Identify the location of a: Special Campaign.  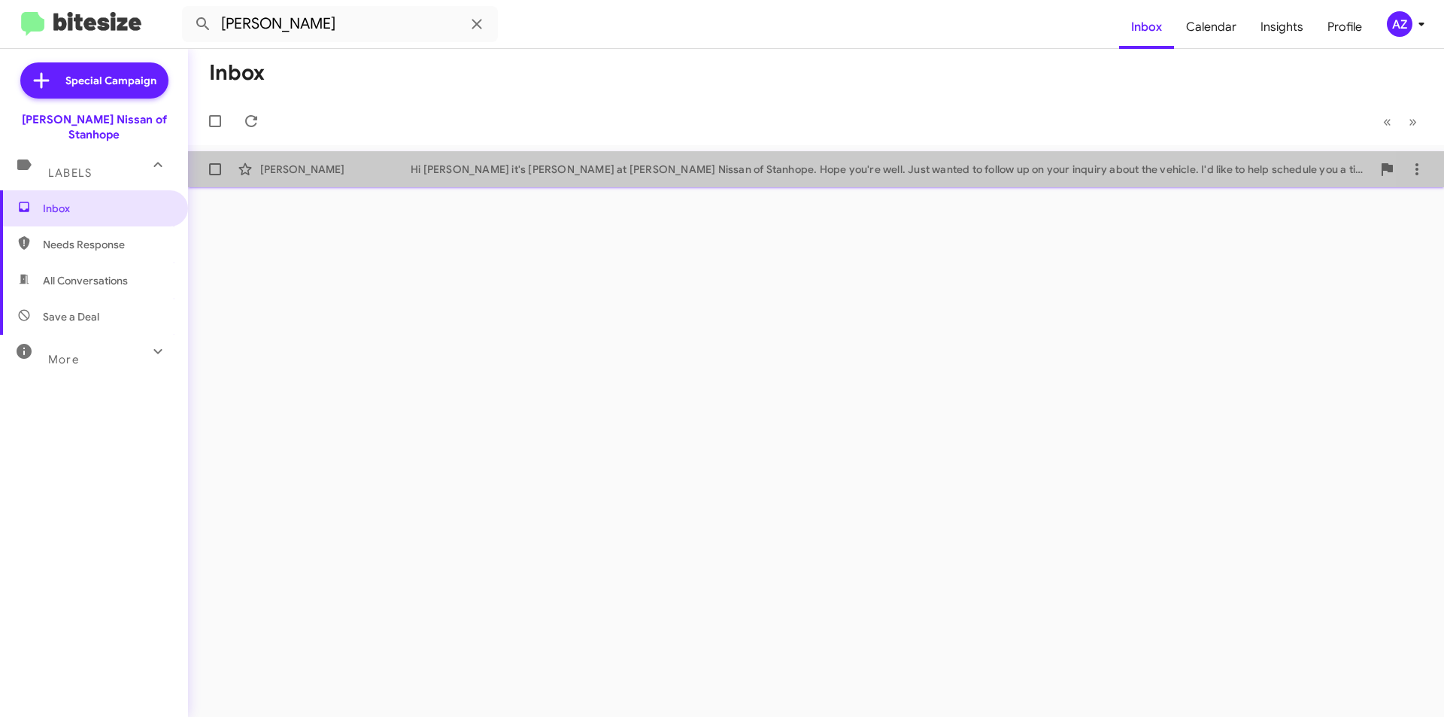
(94, 80).